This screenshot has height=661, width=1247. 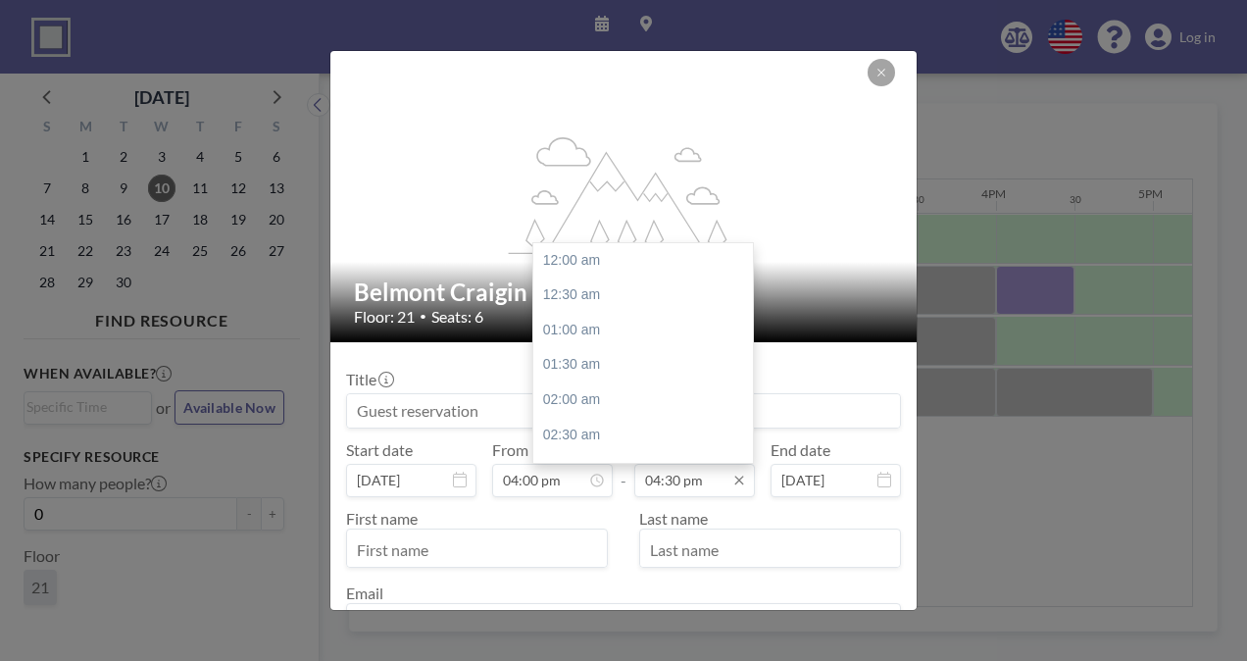 I want to click on input: Last name, so click(x=770, y=550).